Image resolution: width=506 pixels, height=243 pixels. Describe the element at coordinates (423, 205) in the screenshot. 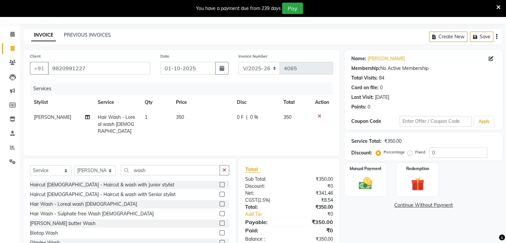

I see `a: Continue Without Payment` at that location.